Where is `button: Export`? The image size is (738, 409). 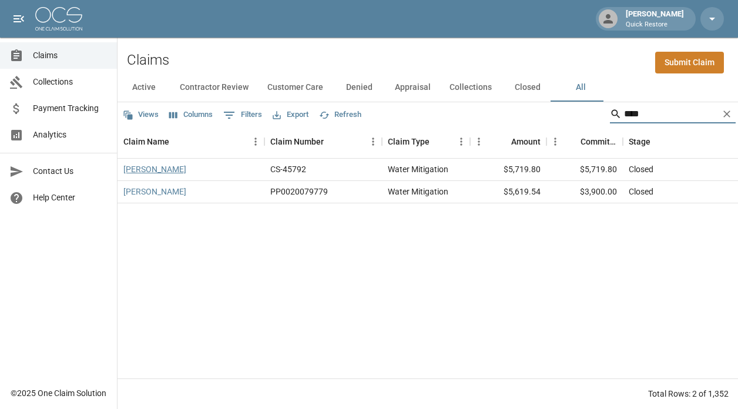 button: Export is located at coordinates (290, 115).